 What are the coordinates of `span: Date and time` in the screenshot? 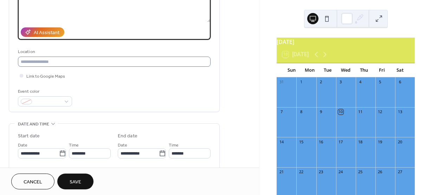 It's located at (33, 124).